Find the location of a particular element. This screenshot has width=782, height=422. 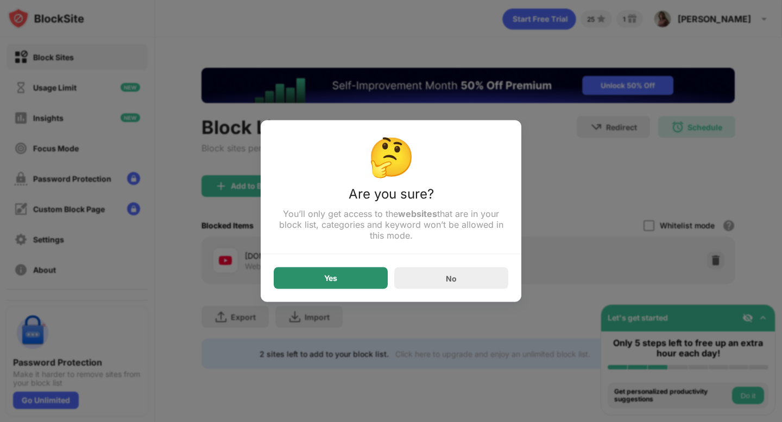

div: You’ll only get access to the that are in your block list, categories and keyword won’t be allowe... is located at coordinates (391, 225).